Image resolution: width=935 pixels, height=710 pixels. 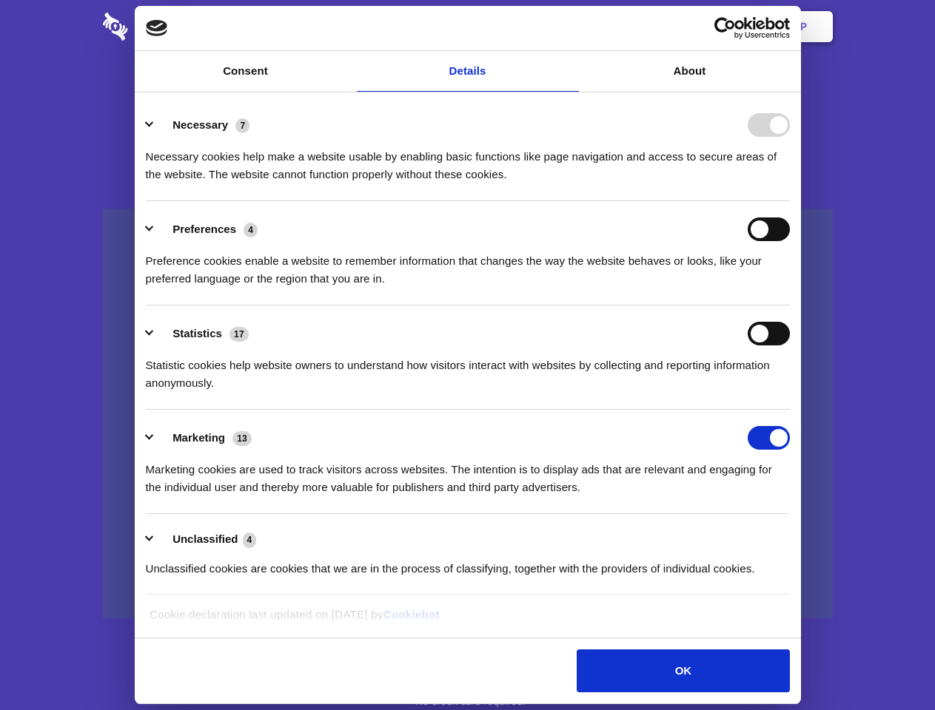 What do you see at coordinates (468, 160) in the screenshot?
I see `div: Necessary cookies help make a website usable by enabling basic functions like page navigation and...` at bounding box center [468, 160].